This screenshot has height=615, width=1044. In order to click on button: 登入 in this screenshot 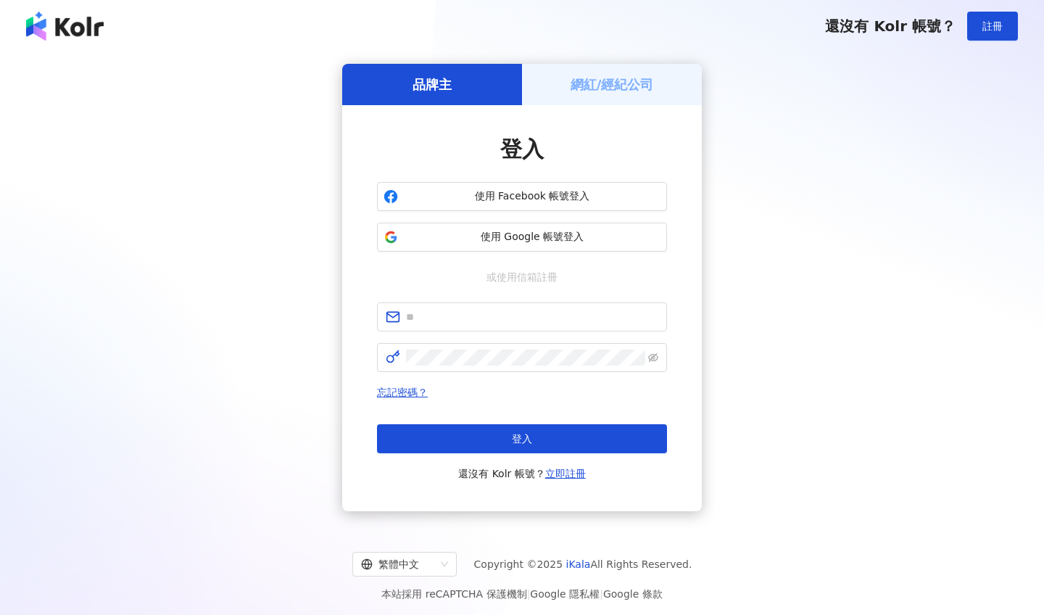, I will do `click(522, 439)`.